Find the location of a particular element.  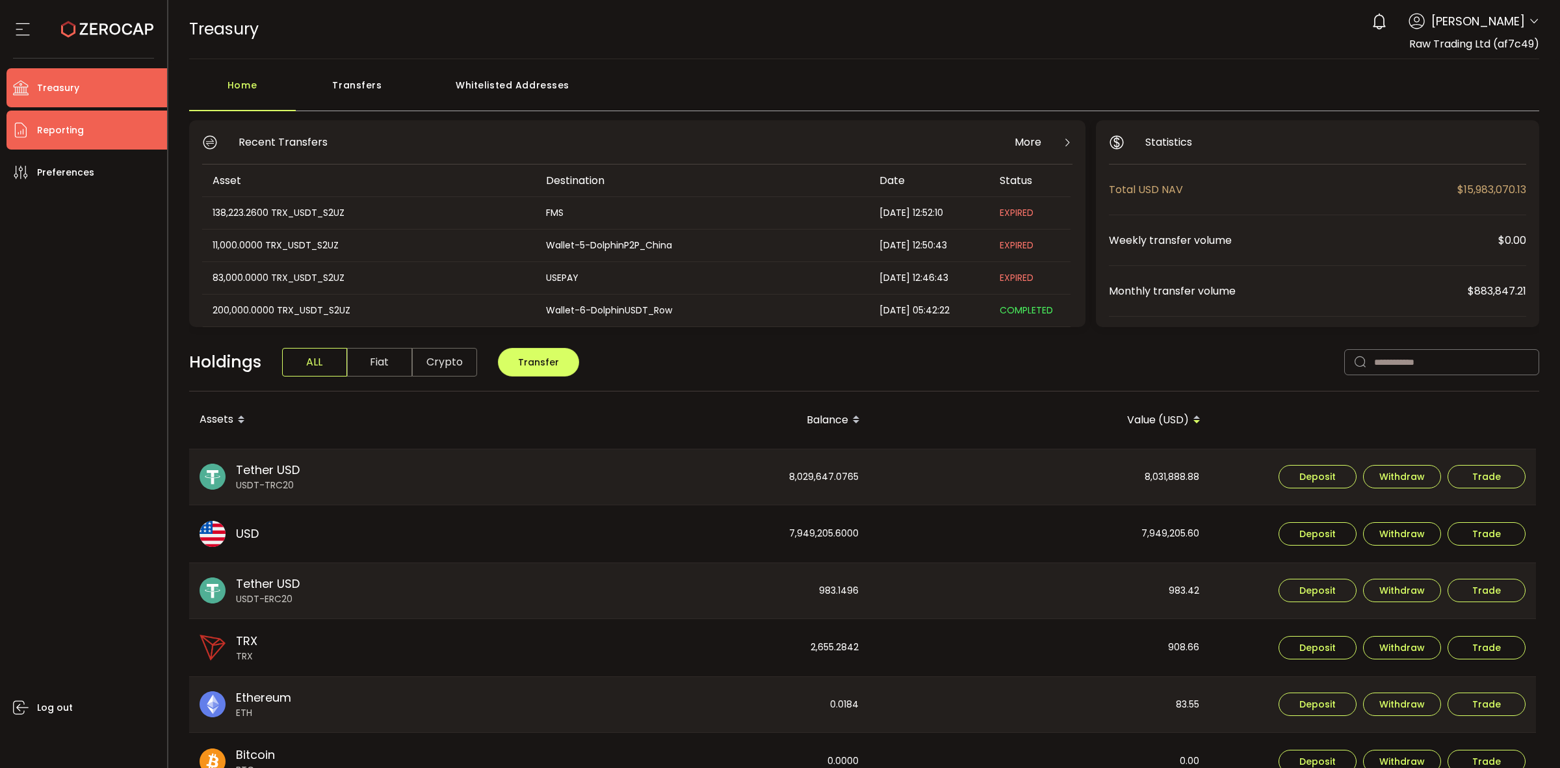

div: Wallet-5-DolphinP2P_China is located at coordinates (701, 245).